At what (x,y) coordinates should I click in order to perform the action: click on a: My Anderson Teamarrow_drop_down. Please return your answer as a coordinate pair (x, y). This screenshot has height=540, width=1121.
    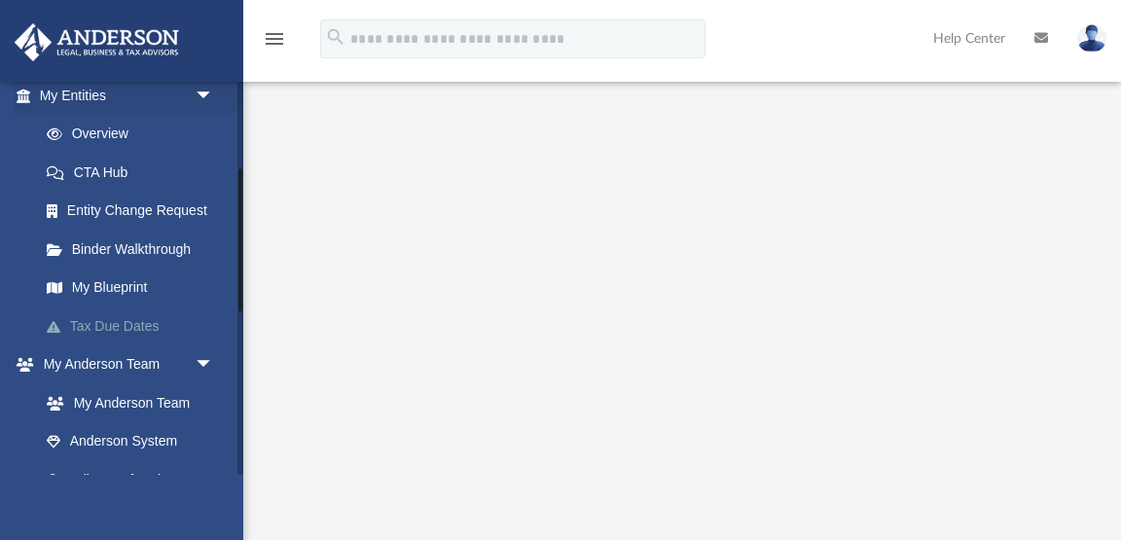
    Looking at the image, I should click on (124, 365).